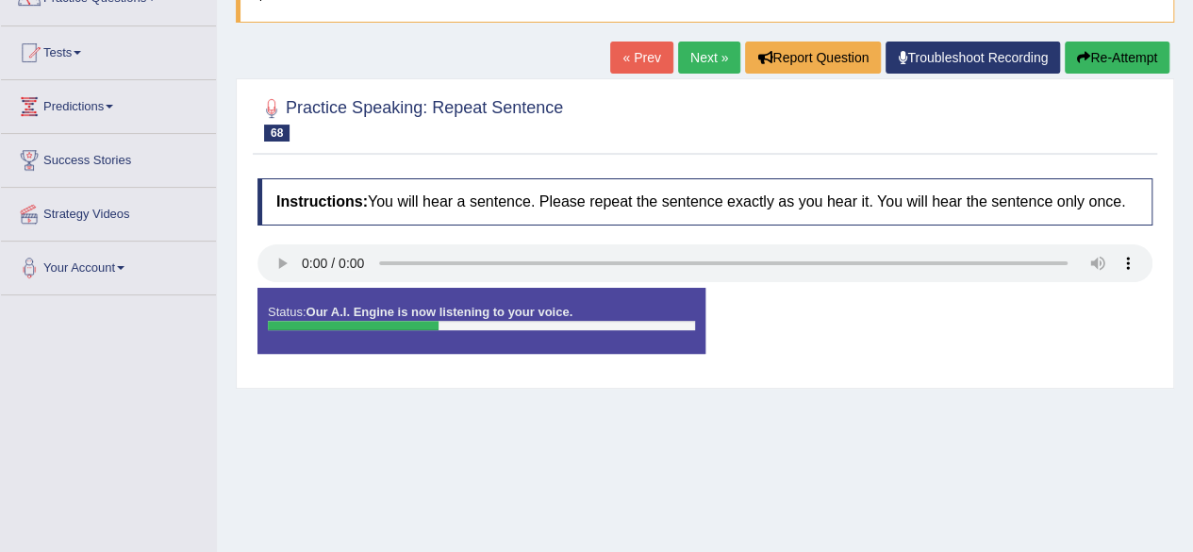  What do you see at coordinates (276, 133) in the screenshot?
I see `span: 68` at bounding box center [276, 133].